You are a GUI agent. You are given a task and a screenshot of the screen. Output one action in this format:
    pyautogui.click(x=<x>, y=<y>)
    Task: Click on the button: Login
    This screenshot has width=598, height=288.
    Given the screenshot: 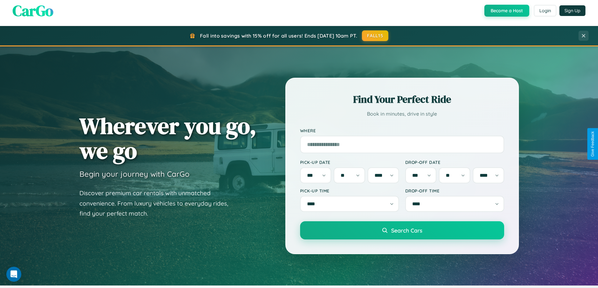 What is the action you would take?
    pyautogui.click(x=545, y=11)
    